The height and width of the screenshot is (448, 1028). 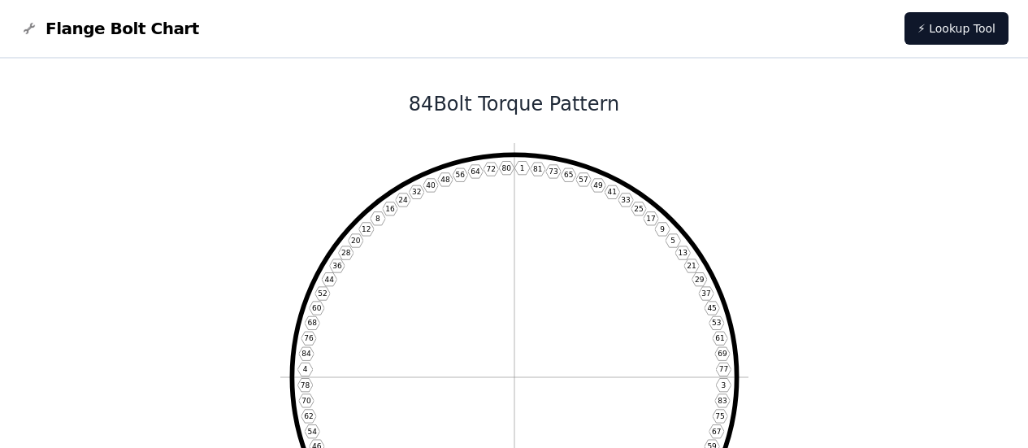 What do you see at coordinates (323, 293) in the screenshot?
I see `text: 52` at bounding box center [323, 293].